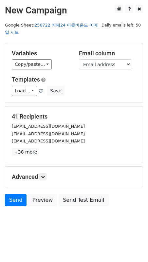  What do you see at coordinates (26, 79) in the screenshot?
I see `a: Templates` at bounding box center [26, 79].